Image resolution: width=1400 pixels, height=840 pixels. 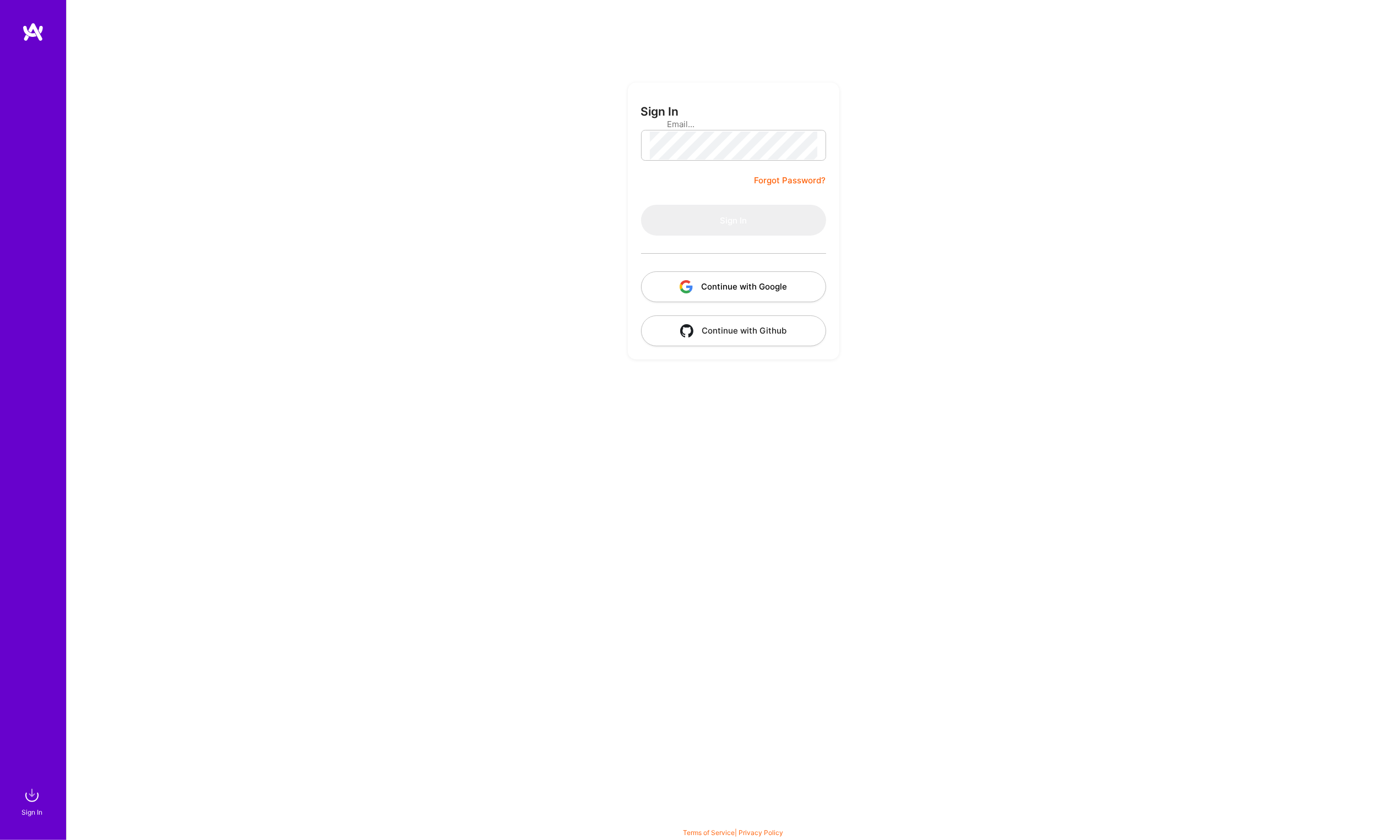 What do you see at coordinates (33, 801) in the screenshot?
I see `a: sign inSign In` at bounding box center [33, 801].